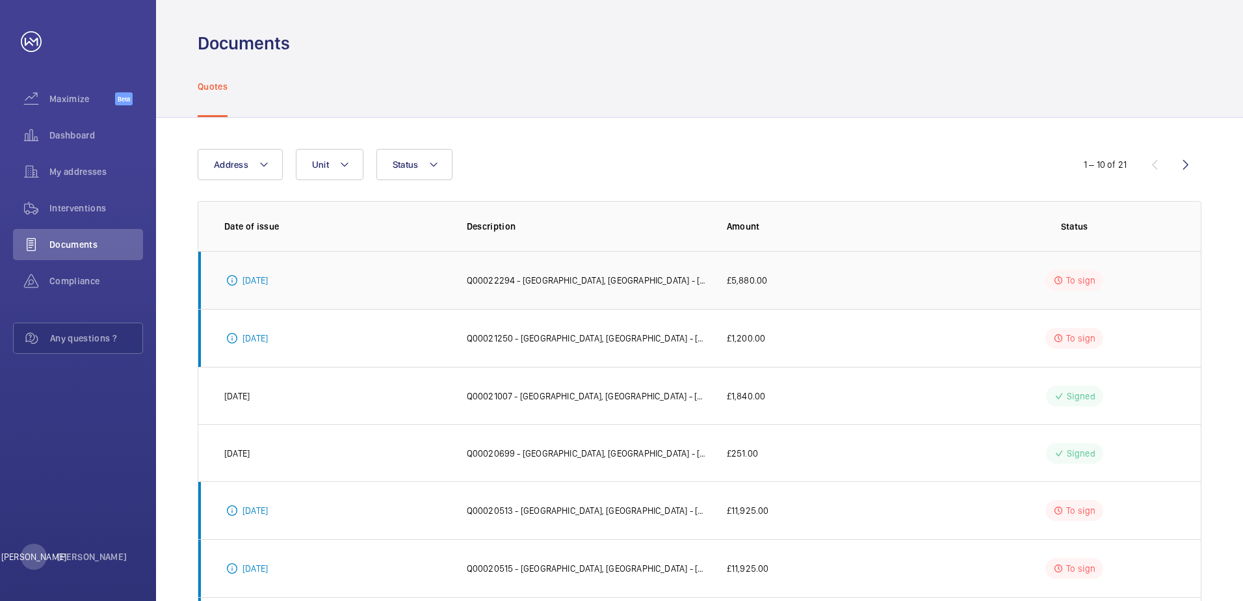  I want to click on p: Quotes, so click(213, 86).